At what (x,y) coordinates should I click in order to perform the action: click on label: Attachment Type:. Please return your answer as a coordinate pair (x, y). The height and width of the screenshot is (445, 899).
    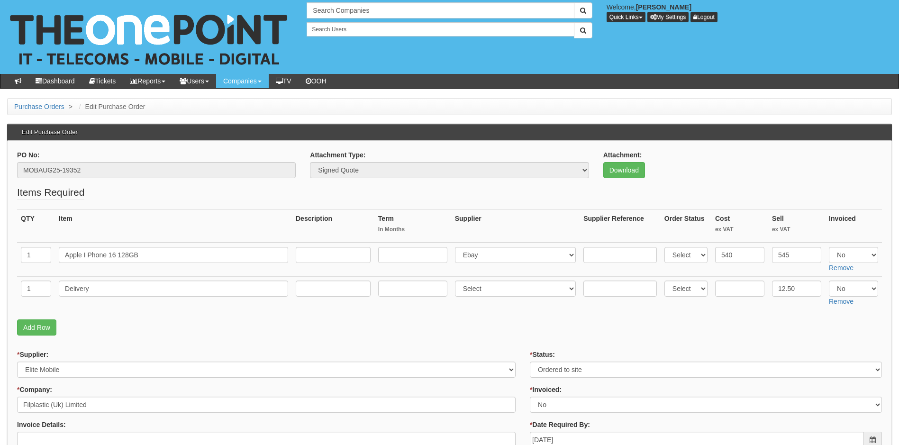
    Looking at the image, I should click on (337, 155).